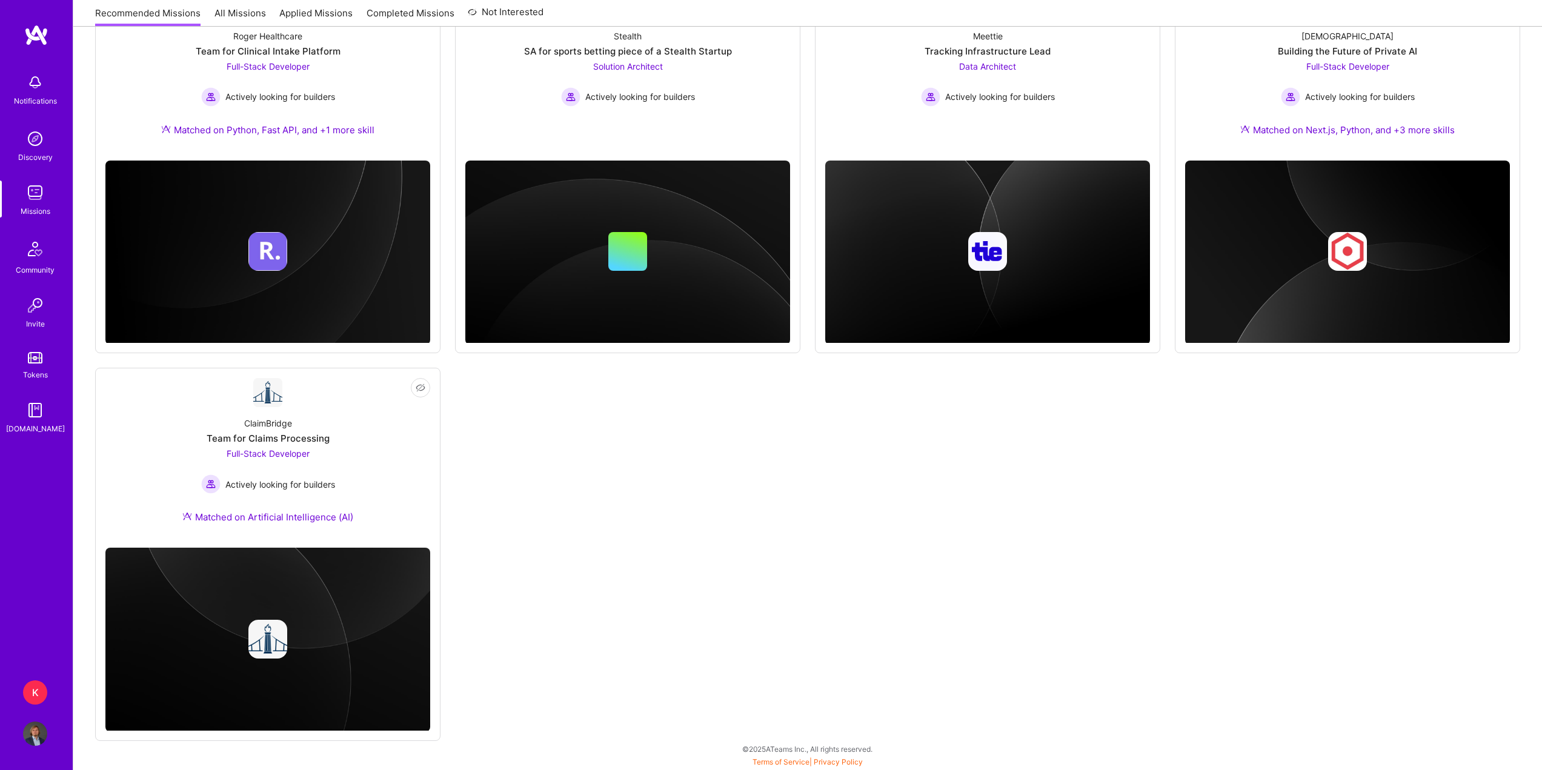  Describe the element at coordinates (268, 36) in the screenshot. I see `div: Roger Healthcare` at that location.